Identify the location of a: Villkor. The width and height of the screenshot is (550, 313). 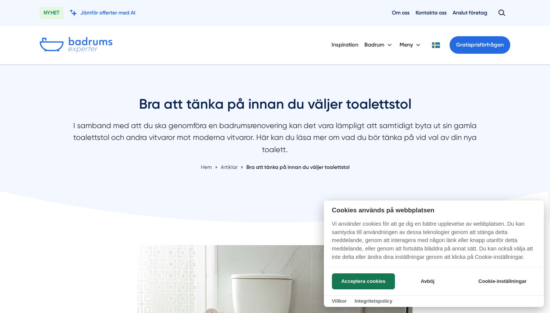
(339, 301).